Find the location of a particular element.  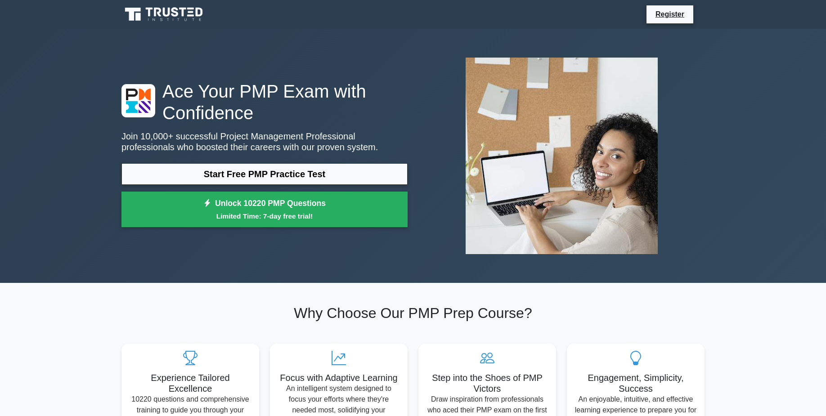

small: Limited Time: 7-day free trial! is located at coordinates (264, 216).